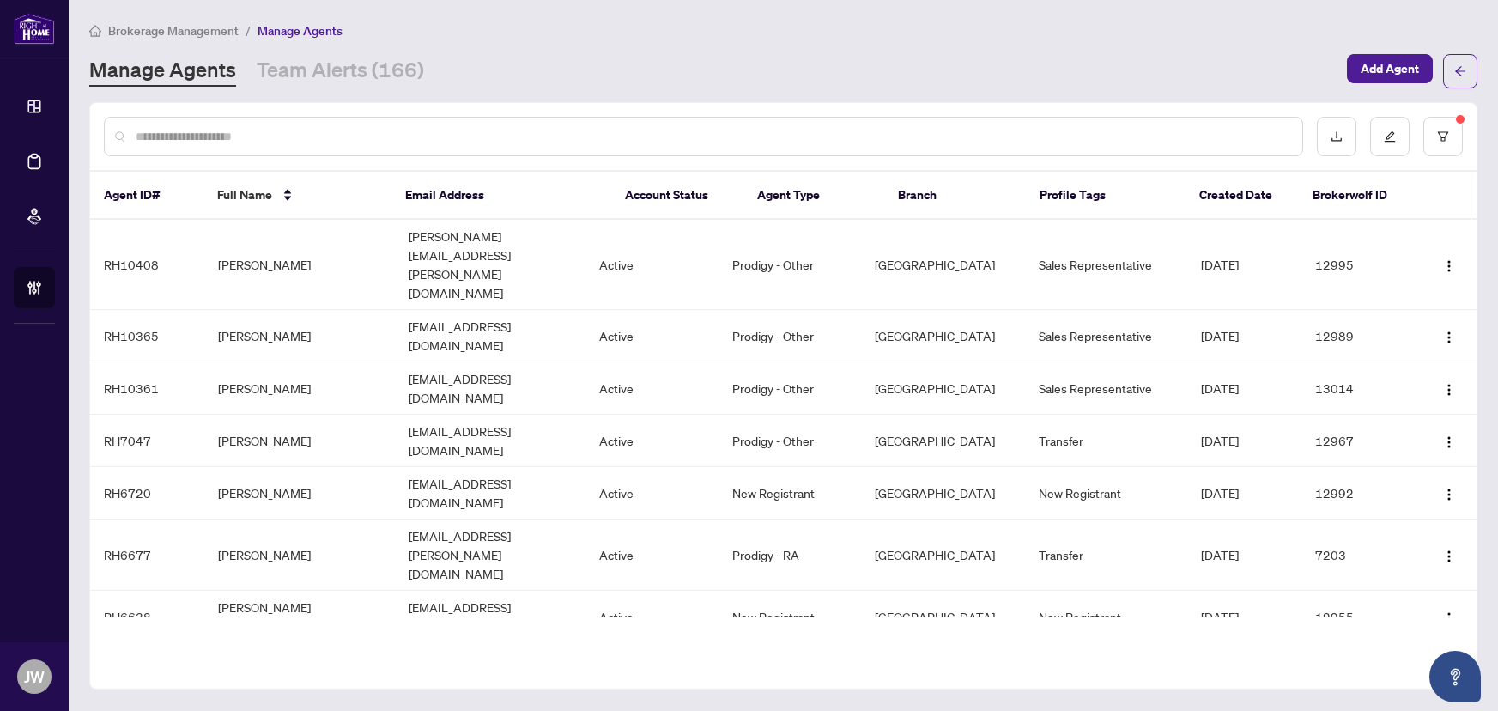 This screenshot has height=711, width=1498. Describe the element at coordinates (1358, 336) in the screenshot. I see `td: 12989` at that location.